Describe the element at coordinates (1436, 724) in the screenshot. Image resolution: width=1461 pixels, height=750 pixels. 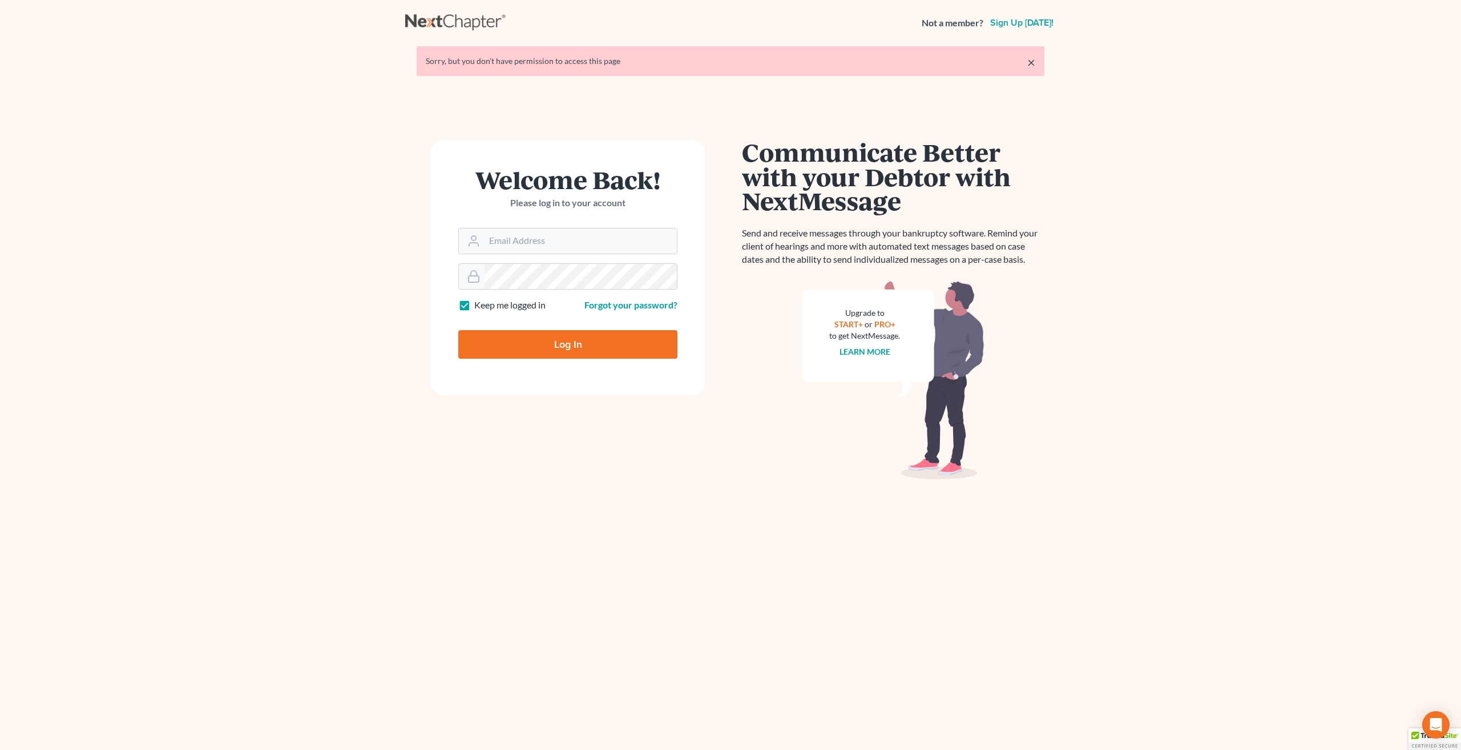
I see `div: Open Intercom Messenger` at that location.